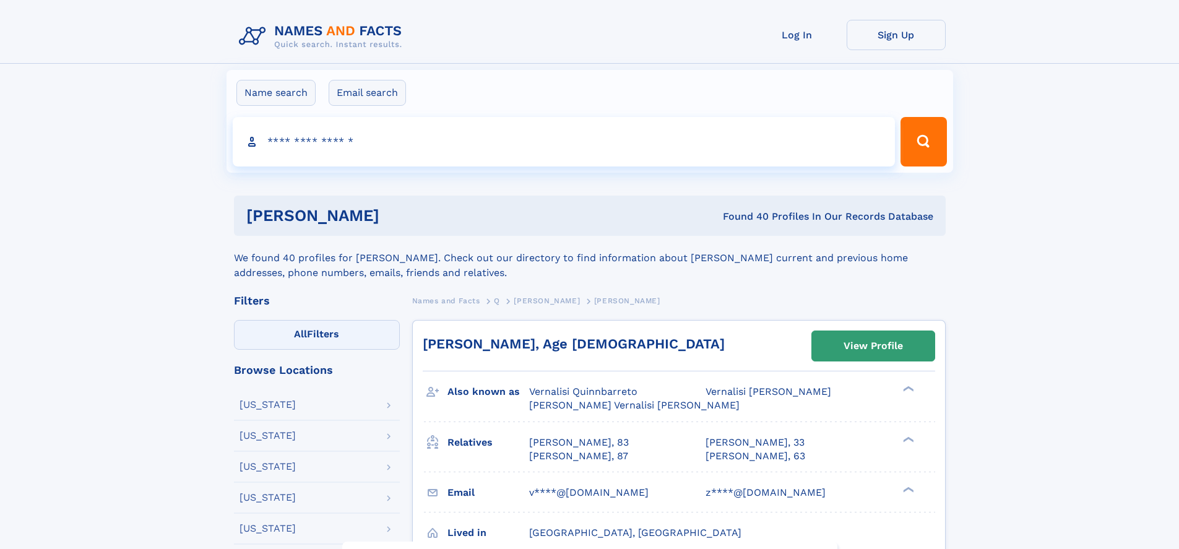 The width and height of the screenshot is (1179, 549). I want to click on div: Browse Locations, so click(317, 370).